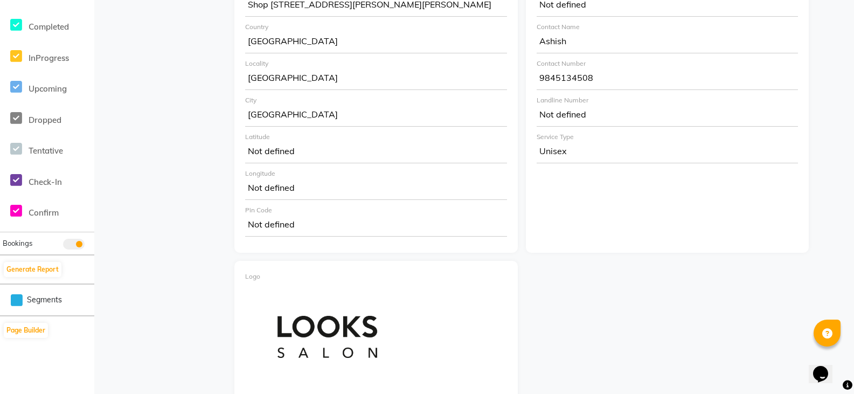 Image resolution: width=854 pixels, height=394 pixels. Describe the element at coordinates (376, 210) in the screenshot. I see `div: Pin Code` at that location.